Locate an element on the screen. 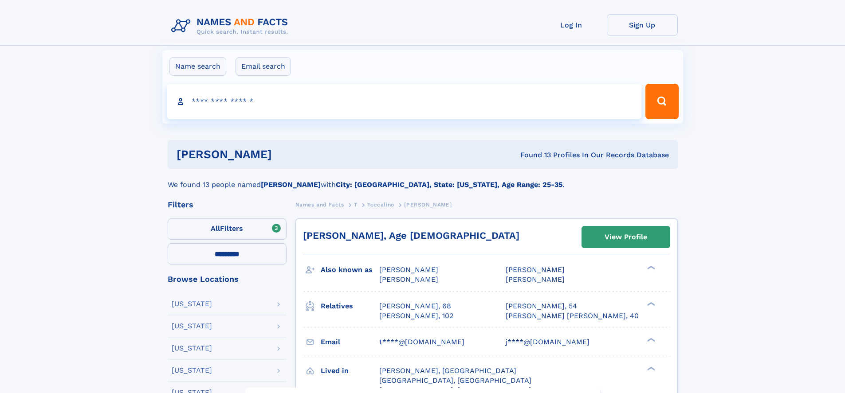  label: Name search is located at coordinates (198, 67).